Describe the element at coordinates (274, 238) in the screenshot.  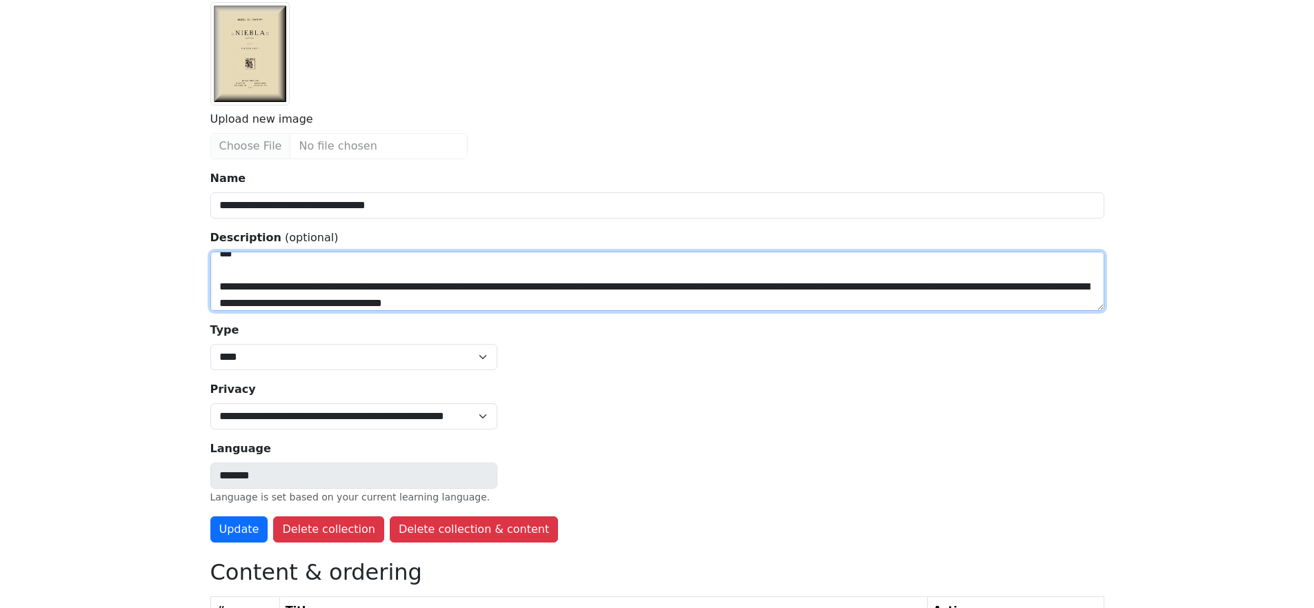
I see `label: (optional)` at that location.